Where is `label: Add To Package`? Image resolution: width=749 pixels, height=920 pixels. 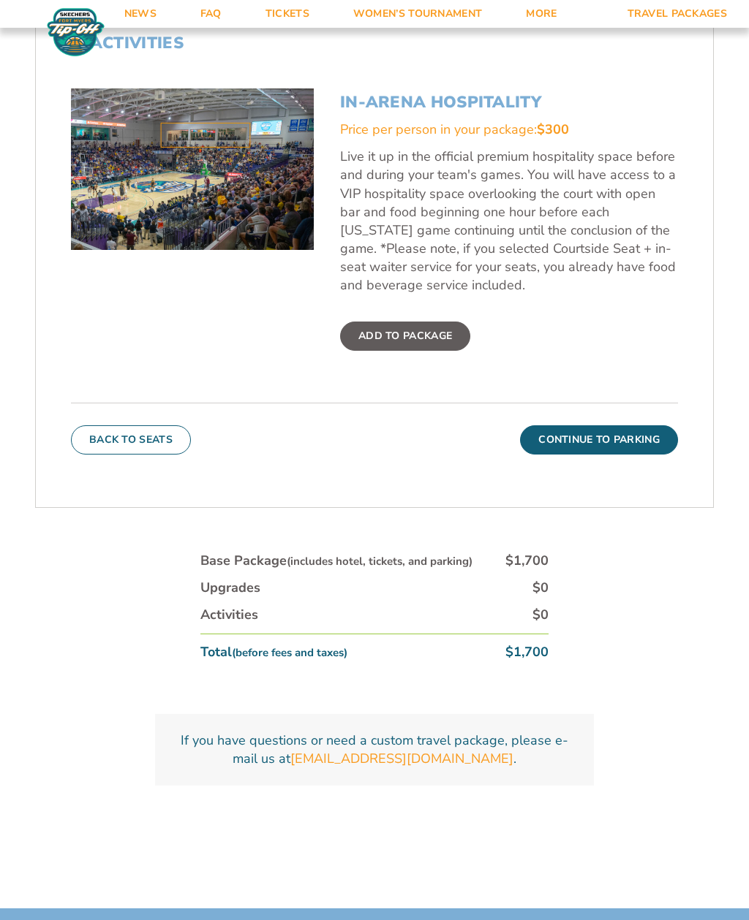
label: Add To Package is located at coordinates (405, 336).